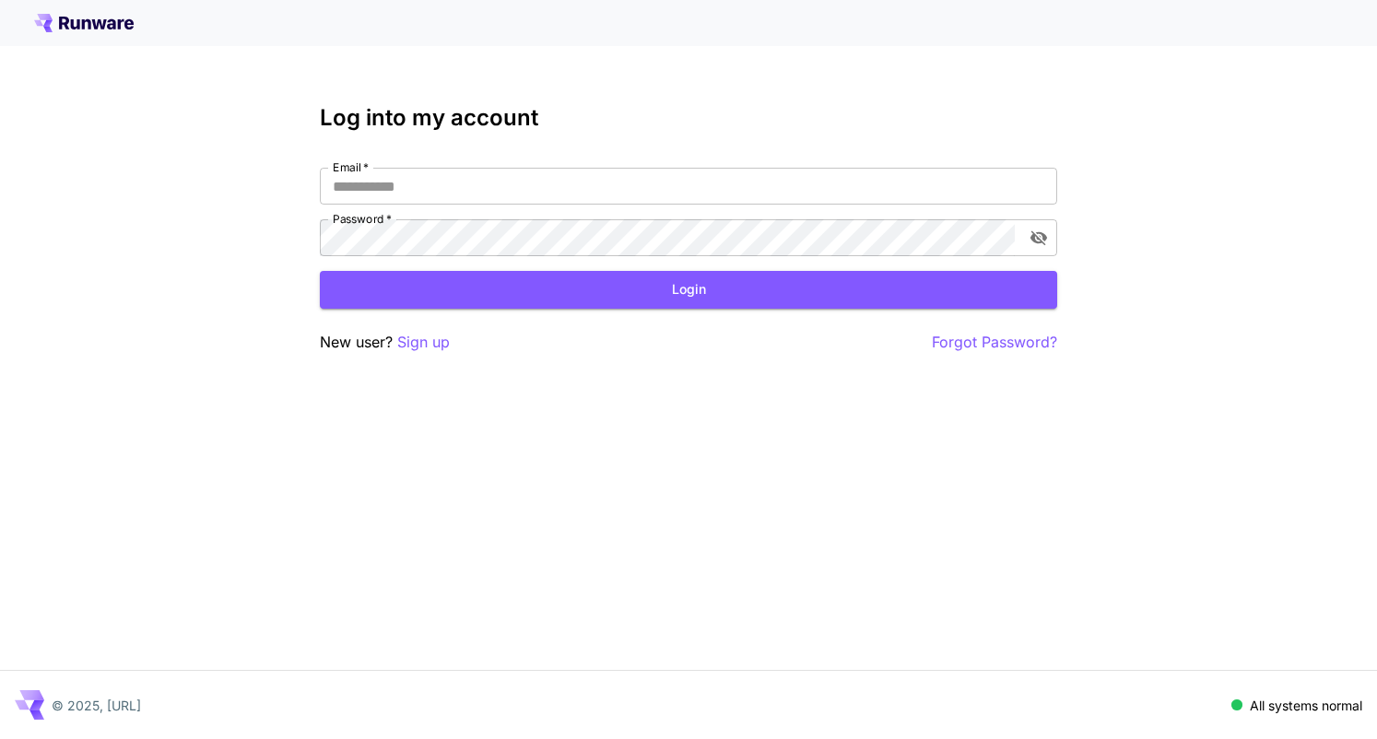 This screenshot has width=1377, height=739. What do you see at coordinates (689, 118) in the screenshot?
I see `h3: Log into my account` at bounding box center [689, 118].